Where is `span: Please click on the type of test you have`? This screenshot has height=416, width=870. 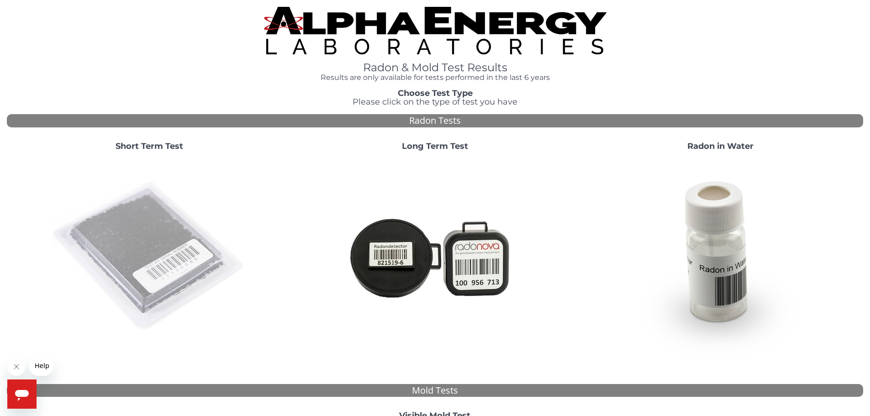
span: Please click on the type of test you have is located at coordinates (435, 102).